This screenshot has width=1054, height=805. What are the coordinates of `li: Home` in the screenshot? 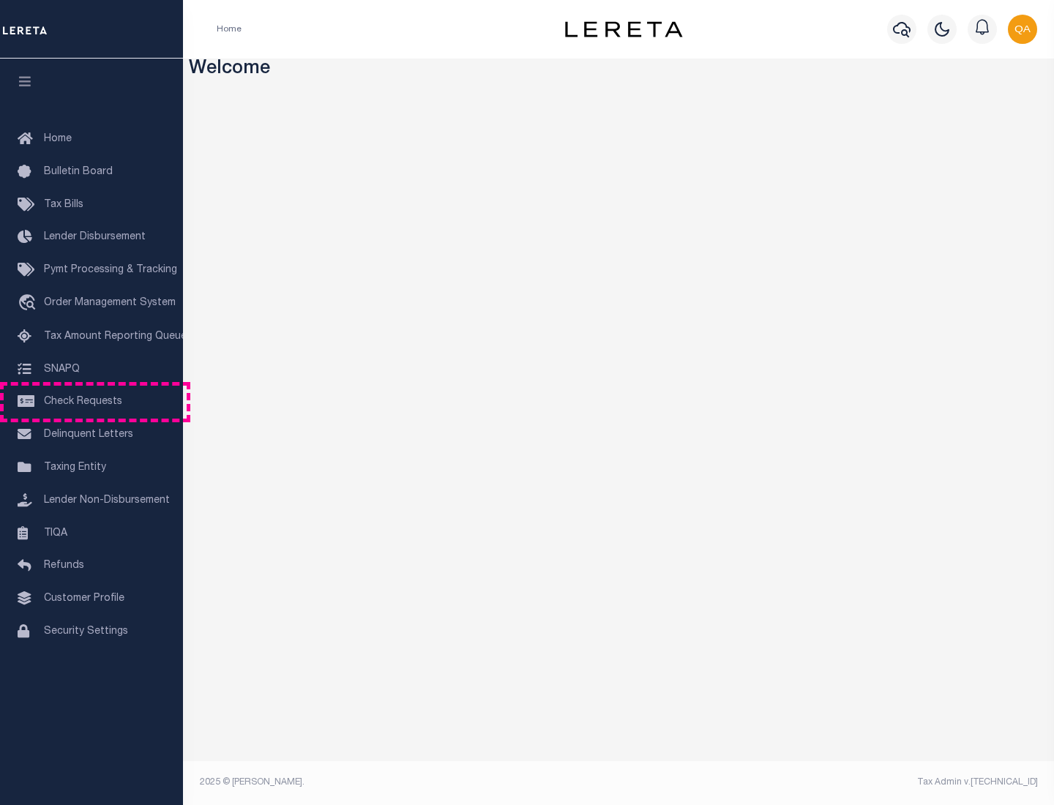 It's located at (229, 29).